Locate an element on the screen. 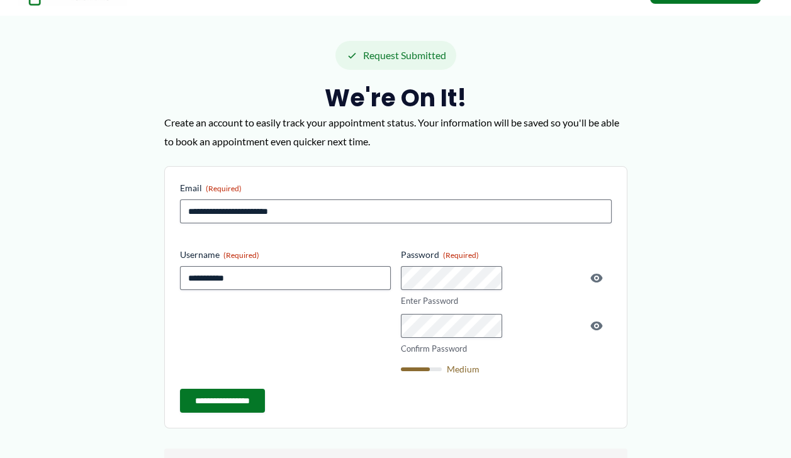 This screenshot has width=791, height=458. div: Request Submitted is located at coordinates (396, 55).